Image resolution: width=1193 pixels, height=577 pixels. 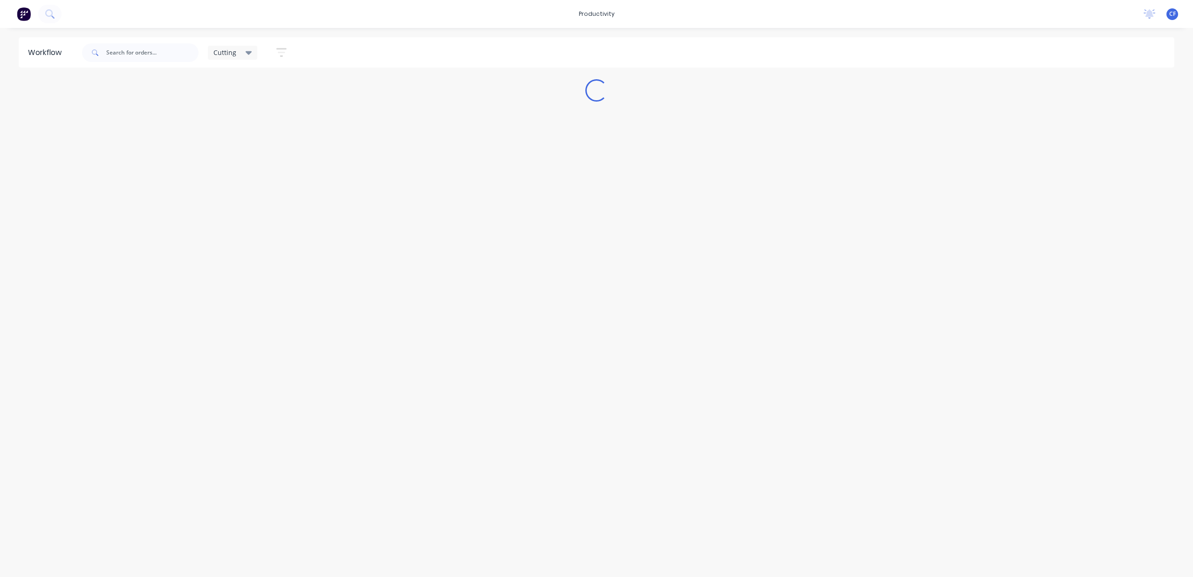 What do you see at coordinates (1173, 14) in the screenshot?
I see `span: CF` at bounding box center [1173, 14].